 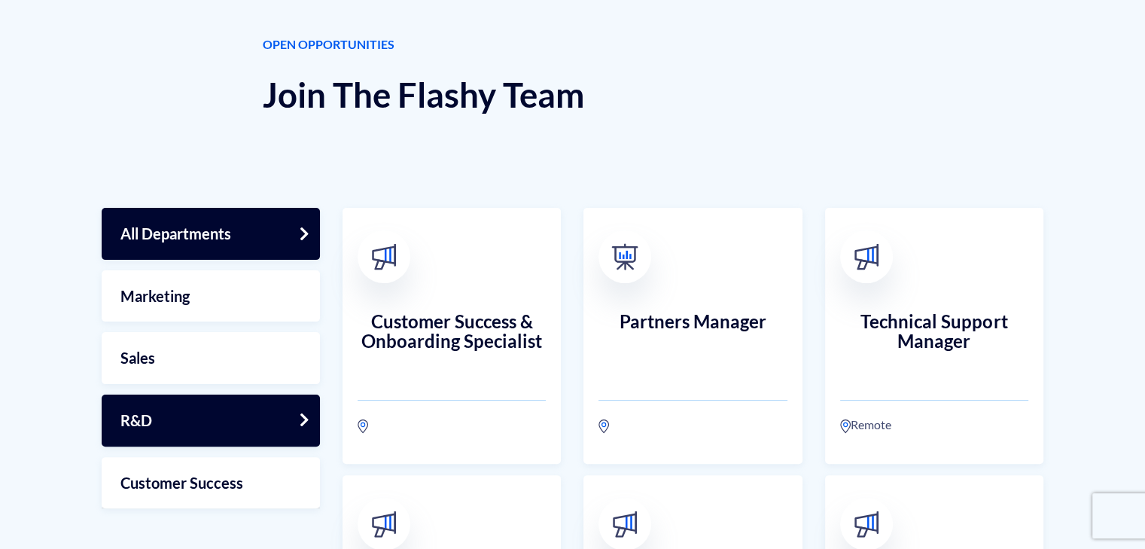 I want to click on a: Marketing, so click(x=211, y=296).